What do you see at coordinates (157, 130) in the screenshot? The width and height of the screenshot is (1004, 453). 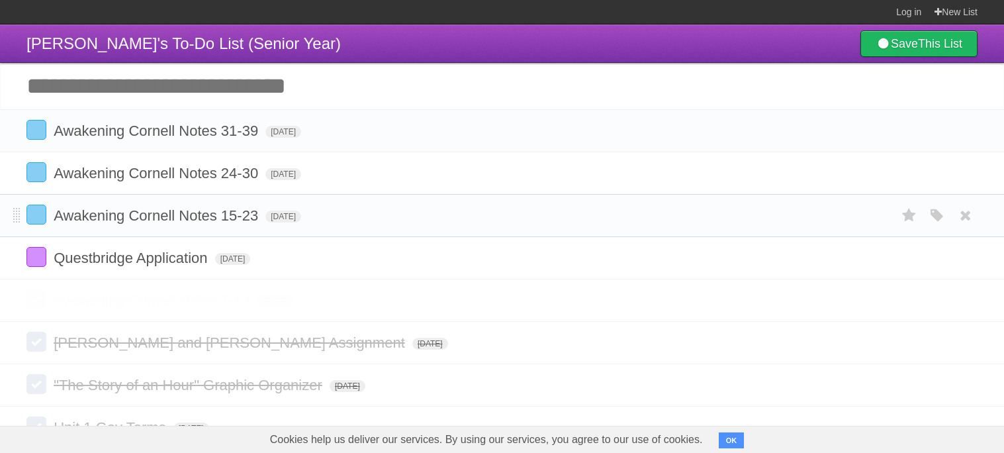 I see `span: Awakening Cornell Notes 31-39` at bounding box center [157, 130].